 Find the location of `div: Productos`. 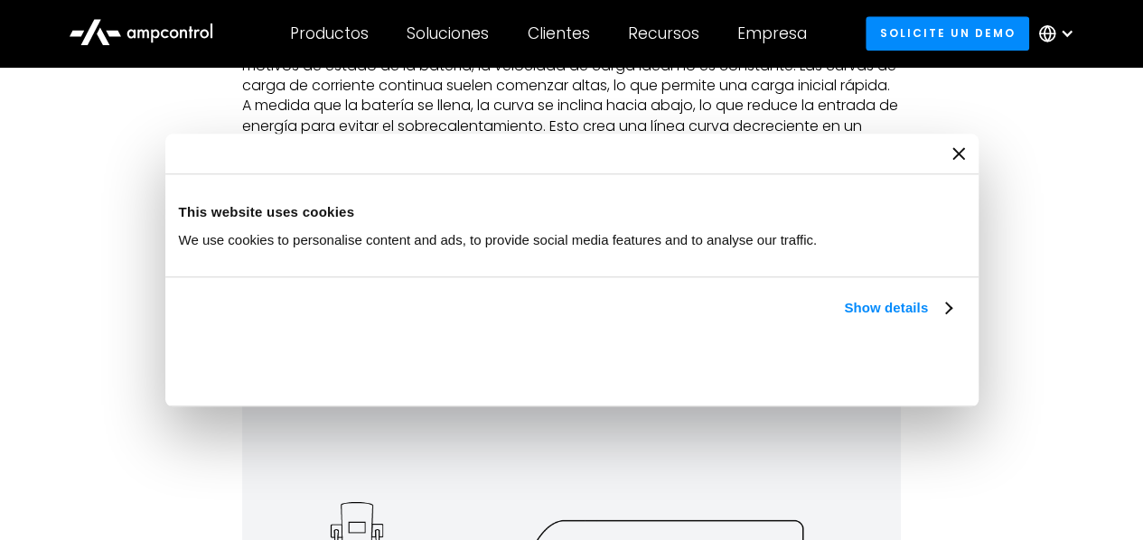

div: Productos is located at coordinates (329, 33).